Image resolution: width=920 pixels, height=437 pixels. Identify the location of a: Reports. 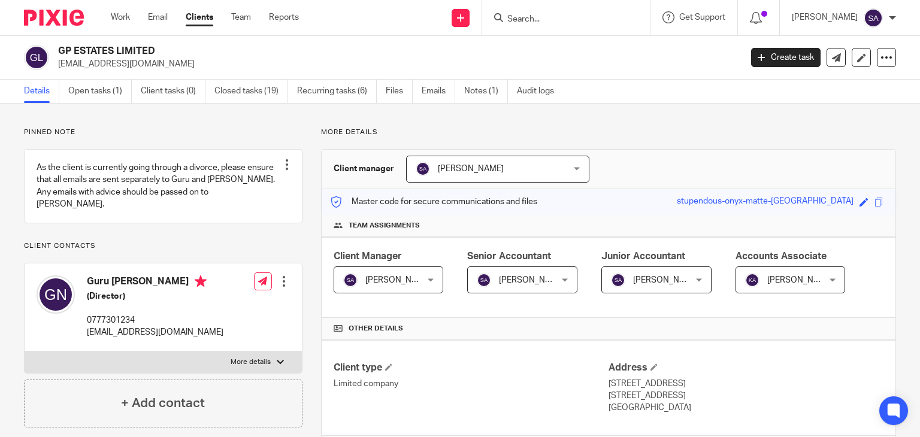
(284, 17).